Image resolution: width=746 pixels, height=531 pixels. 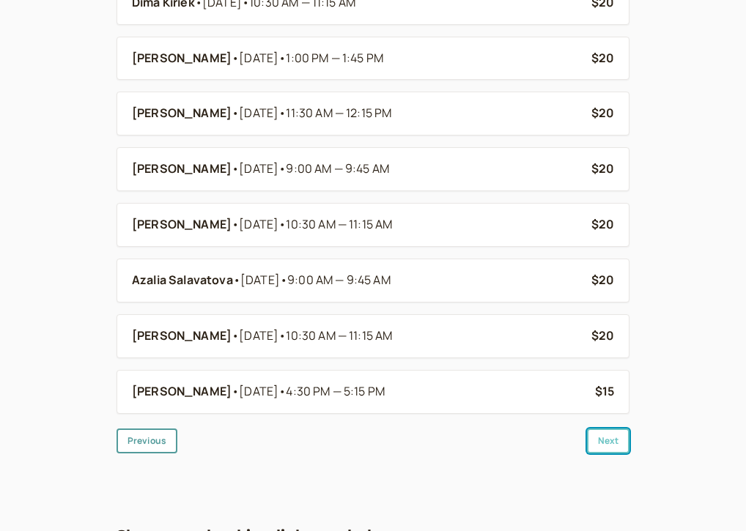 I want to click on span: 11:30 AM — 12:15 PM, so click(x=338, y=113).